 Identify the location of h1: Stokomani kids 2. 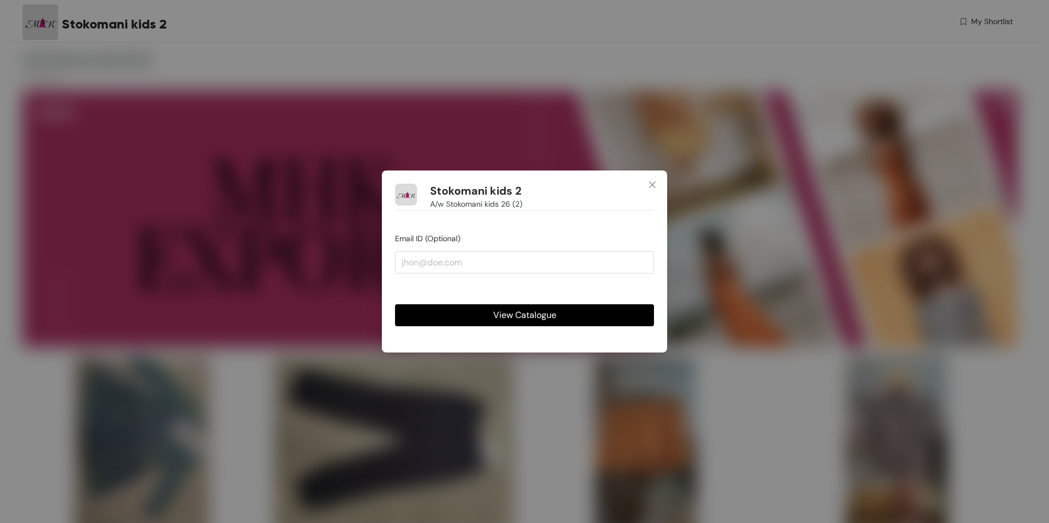
(476, 191).